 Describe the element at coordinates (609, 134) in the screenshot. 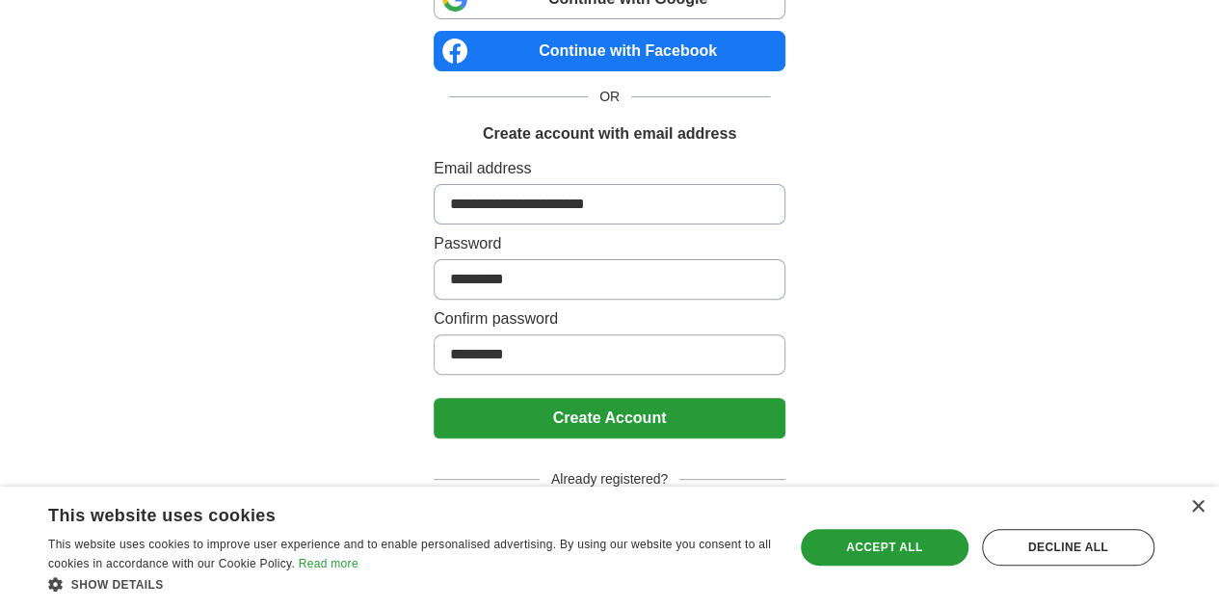

I see `h1: Create account with email address` at that location.